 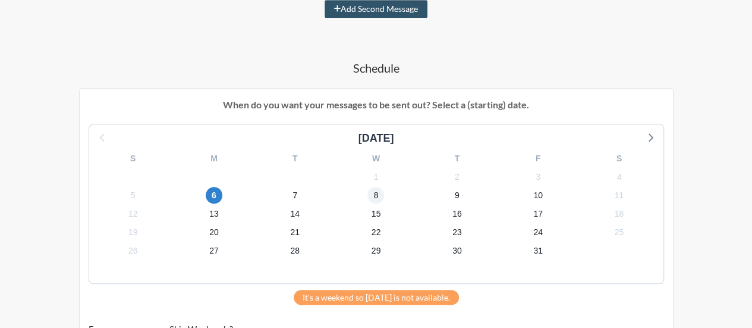 What do you see at coordinates (376, 251) in the screenshot?
I see `span: Saturday, November 29, 2025` at bounding box center [376, 251].